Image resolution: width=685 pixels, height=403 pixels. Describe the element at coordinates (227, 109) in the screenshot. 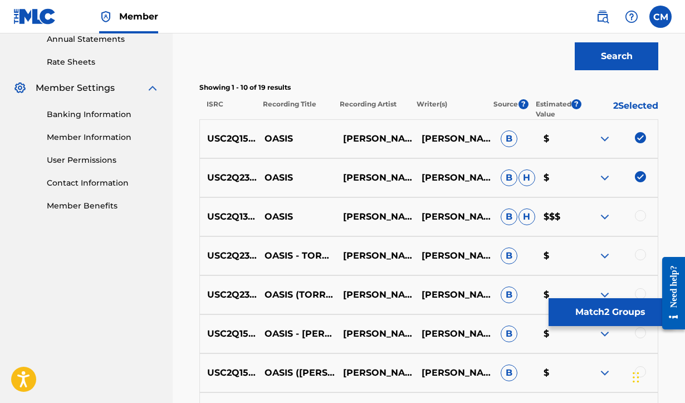

I see `p: ISRC` at that location.